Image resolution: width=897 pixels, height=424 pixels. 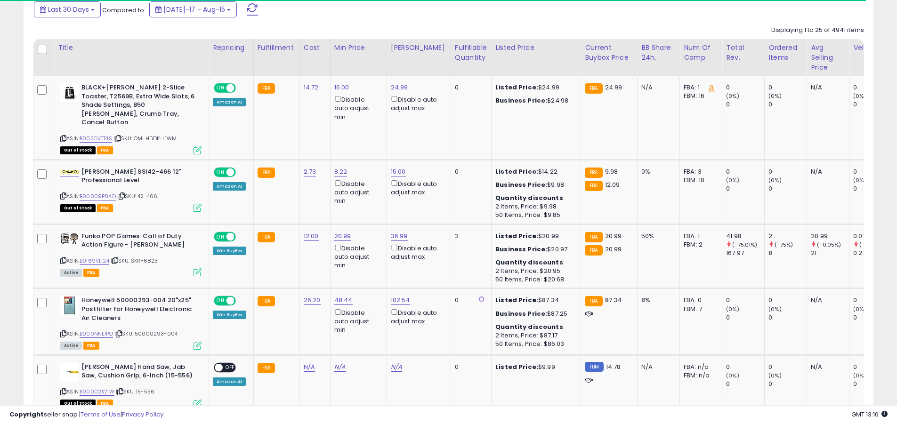 I want to click on a: 8.22, so click(x=341, y=172).